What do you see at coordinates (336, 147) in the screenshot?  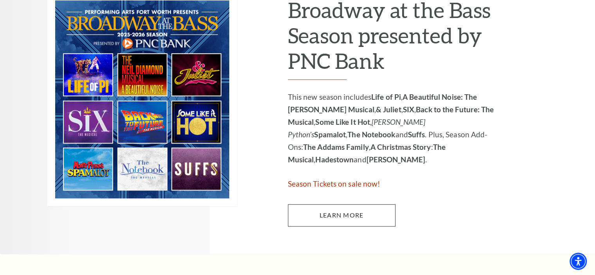 I see `strong: The Addams Family` at bounding box center [336, 147].